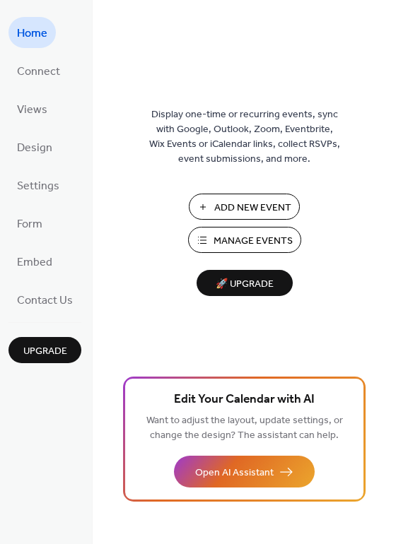 This screenshot has height=544, width=396. Describe the element at coordinates (244, 471) in the screenshot. I see `button: Open AI Assistant` at that location.